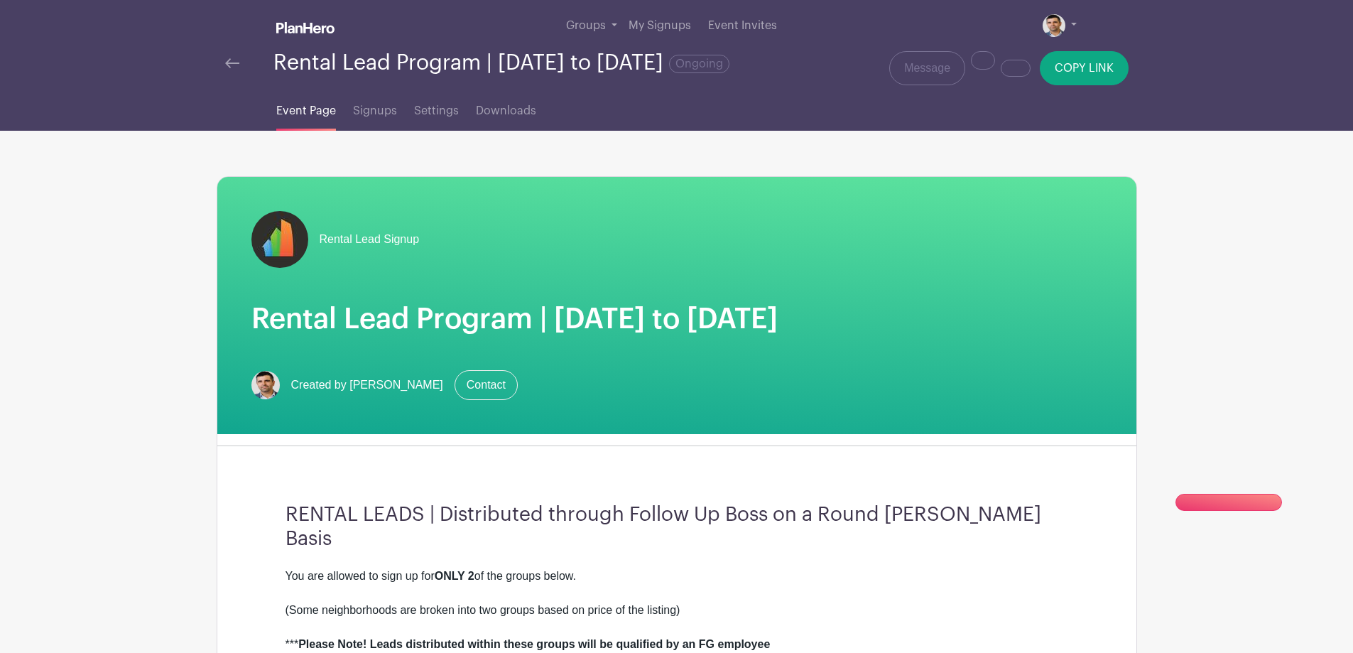 Image resolution: width=1353 pixels, height=653 pixels. What do you see at coordinates (1084, 68) in the screenshot?
I see `span: COPY LINK` at bounding box center [1084, 68].